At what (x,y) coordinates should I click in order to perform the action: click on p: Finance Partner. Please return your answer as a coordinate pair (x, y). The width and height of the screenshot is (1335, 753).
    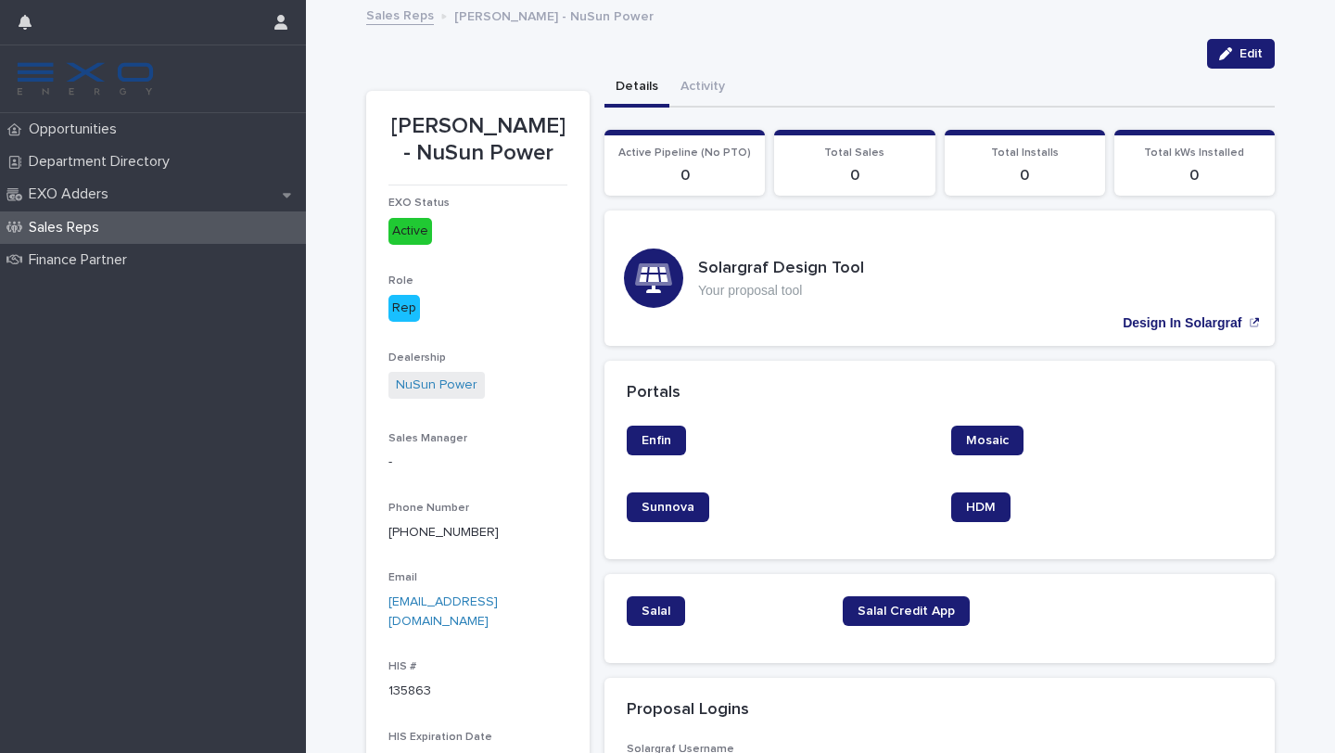
    Looking at the image, I should click on (82, 260).